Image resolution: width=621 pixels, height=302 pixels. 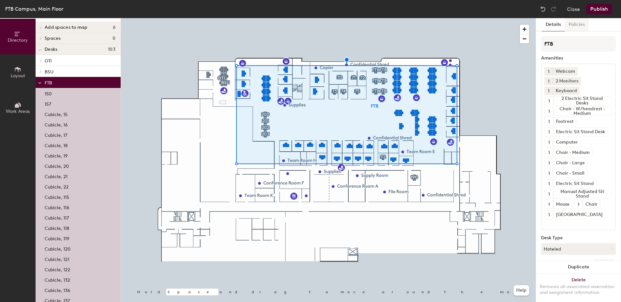 I want to click on div: Footrest, so click(x=564, y=122).